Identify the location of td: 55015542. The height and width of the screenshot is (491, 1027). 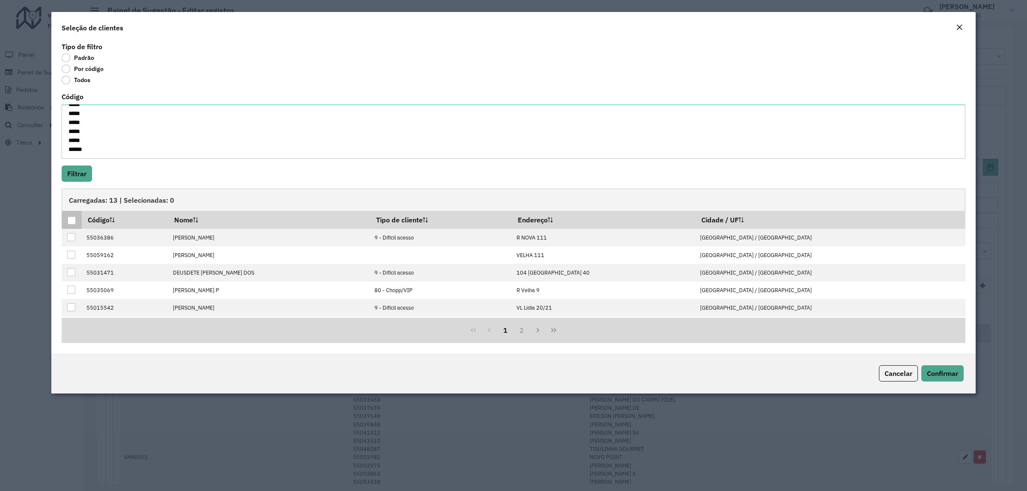
(125, 308).